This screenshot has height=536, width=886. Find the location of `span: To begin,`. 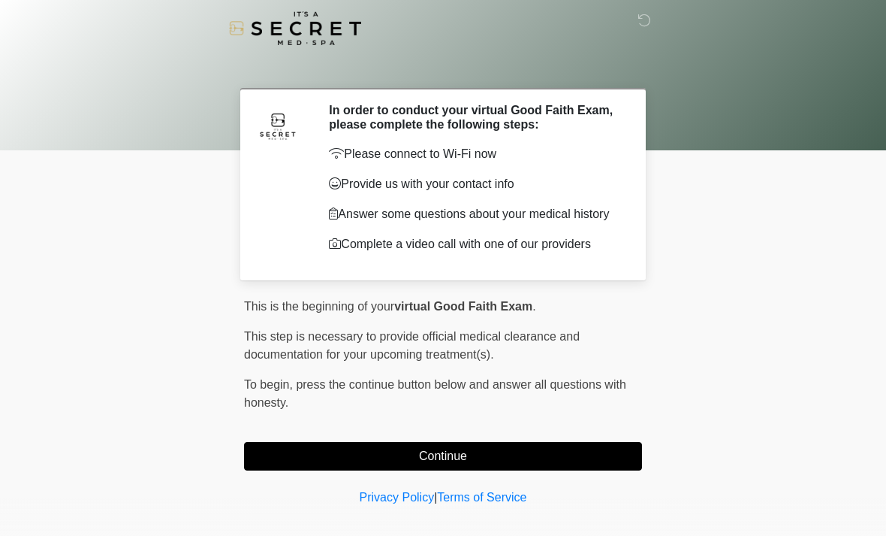

span: To begin, is located at coordinates (270, 384).